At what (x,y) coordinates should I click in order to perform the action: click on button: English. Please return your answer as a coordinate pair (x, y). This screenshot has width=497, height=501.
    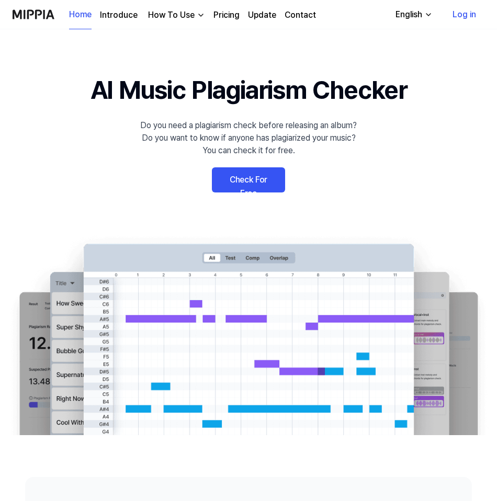
    Looking at the image, I should click on (413, 15).